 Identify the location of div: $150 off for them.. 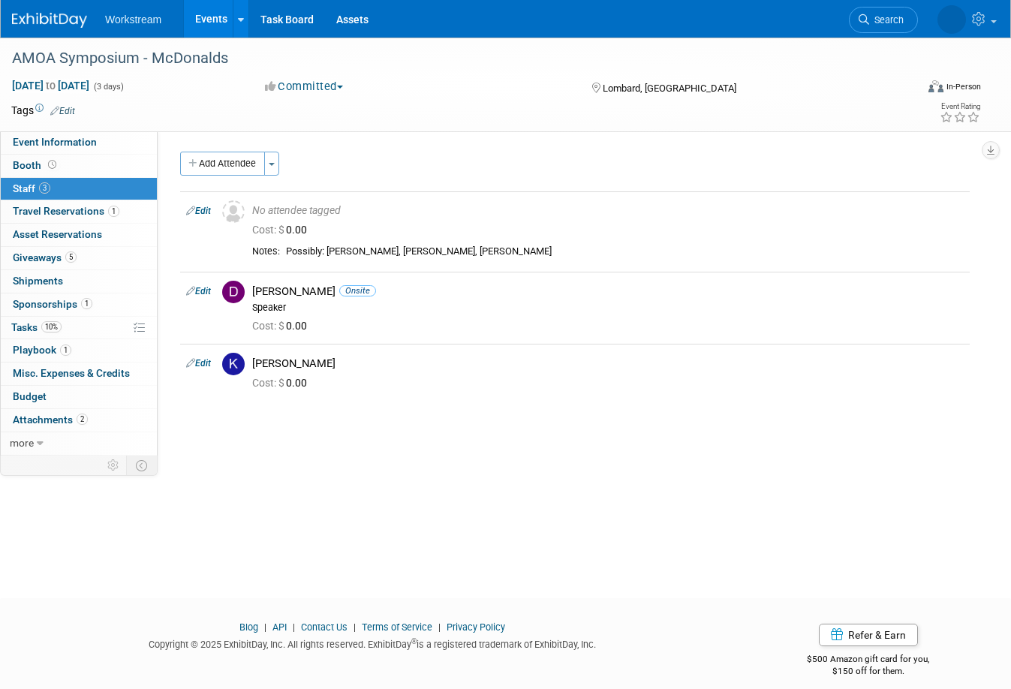
(868, 671).